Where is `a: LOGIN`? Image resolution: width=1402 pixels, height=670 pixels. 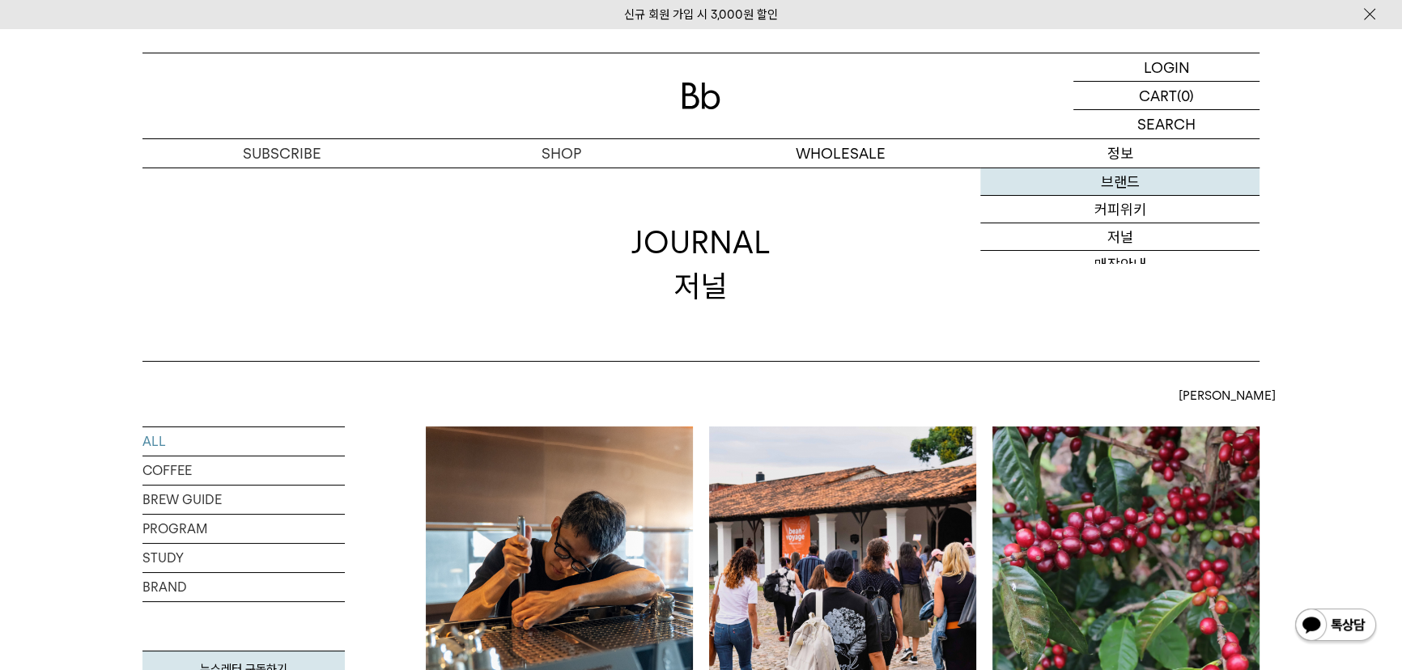 a: LOGIN is located at coordinates (1166, 67).